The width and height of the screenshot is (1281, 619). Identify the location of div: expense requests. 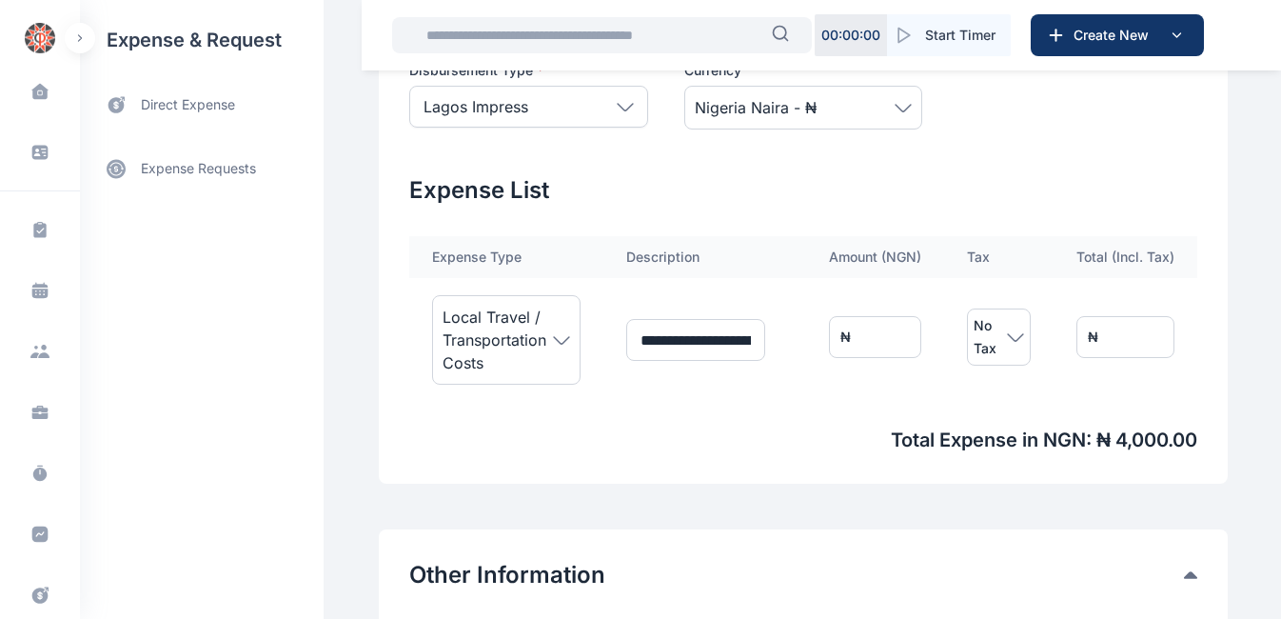
(202, 161).